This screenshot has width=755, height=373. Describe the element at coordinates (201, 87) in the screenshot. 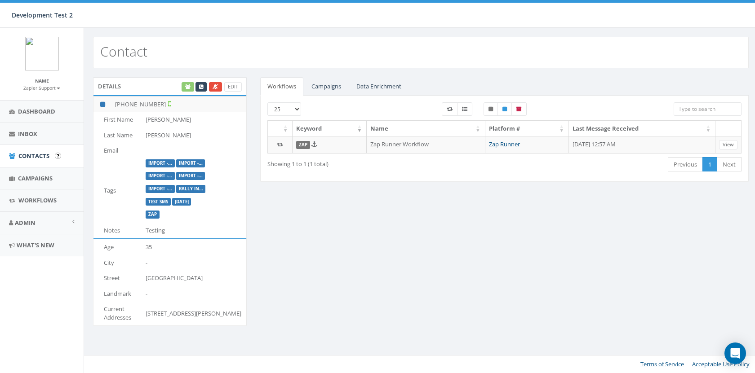

I see `a: Make a Call` at that location.